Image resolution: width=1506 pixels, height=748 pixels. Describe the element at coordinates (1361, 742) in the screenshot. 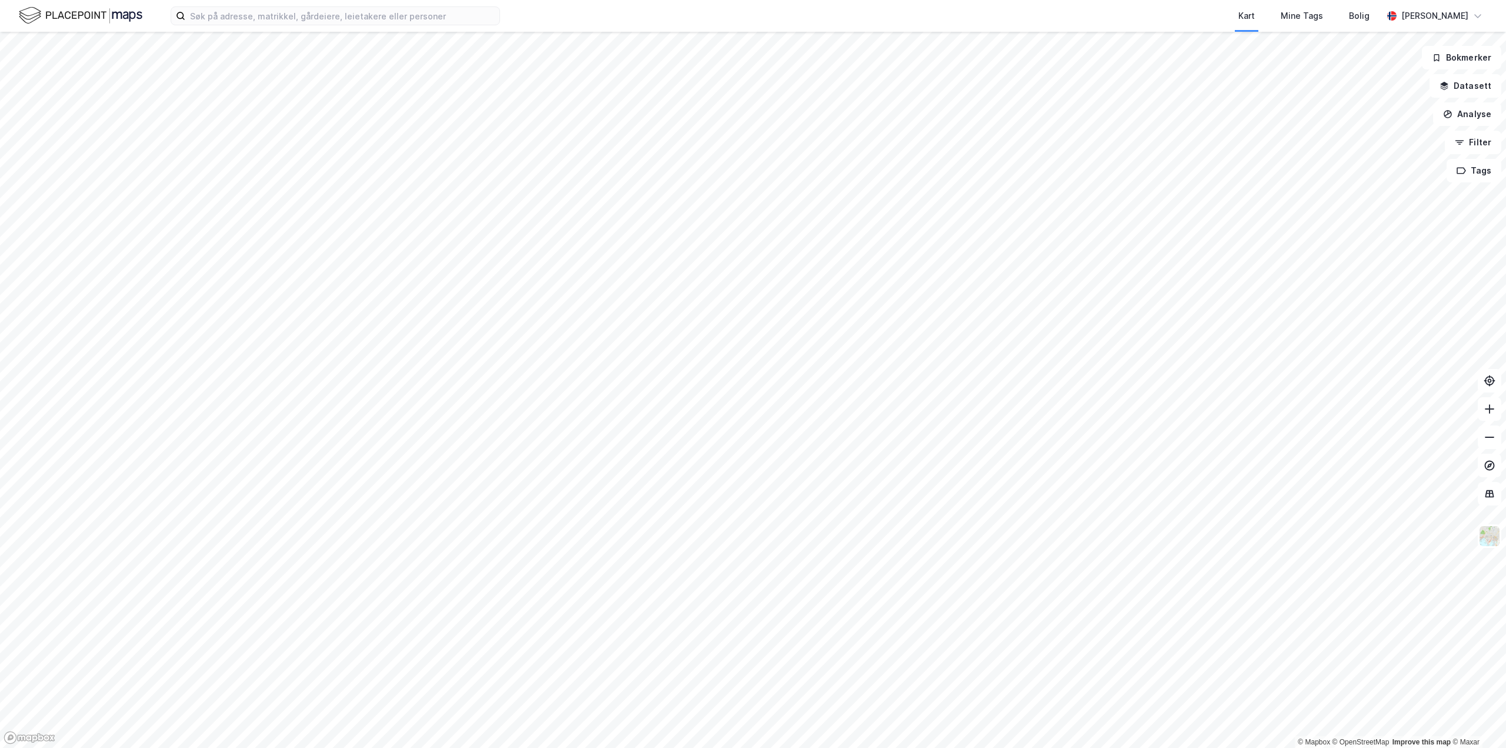

I see `a: OpenStreetMap` at that location.